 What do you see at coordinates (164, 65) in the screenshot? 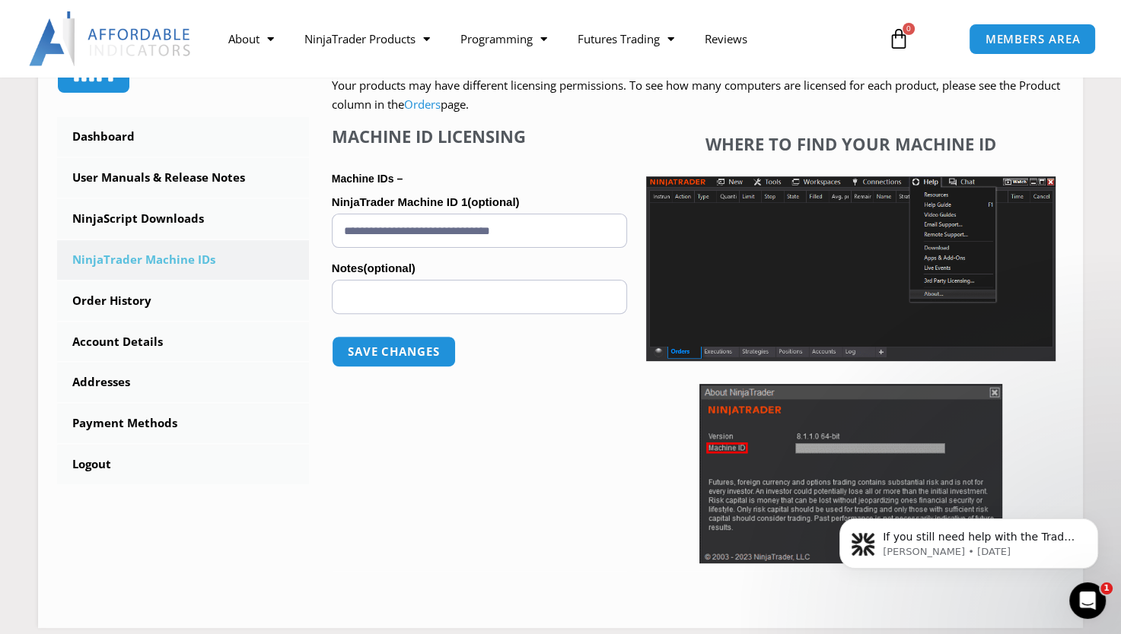
I see `p: Message from Solomon, sent 1d ago` at bounding box center [164, 65].